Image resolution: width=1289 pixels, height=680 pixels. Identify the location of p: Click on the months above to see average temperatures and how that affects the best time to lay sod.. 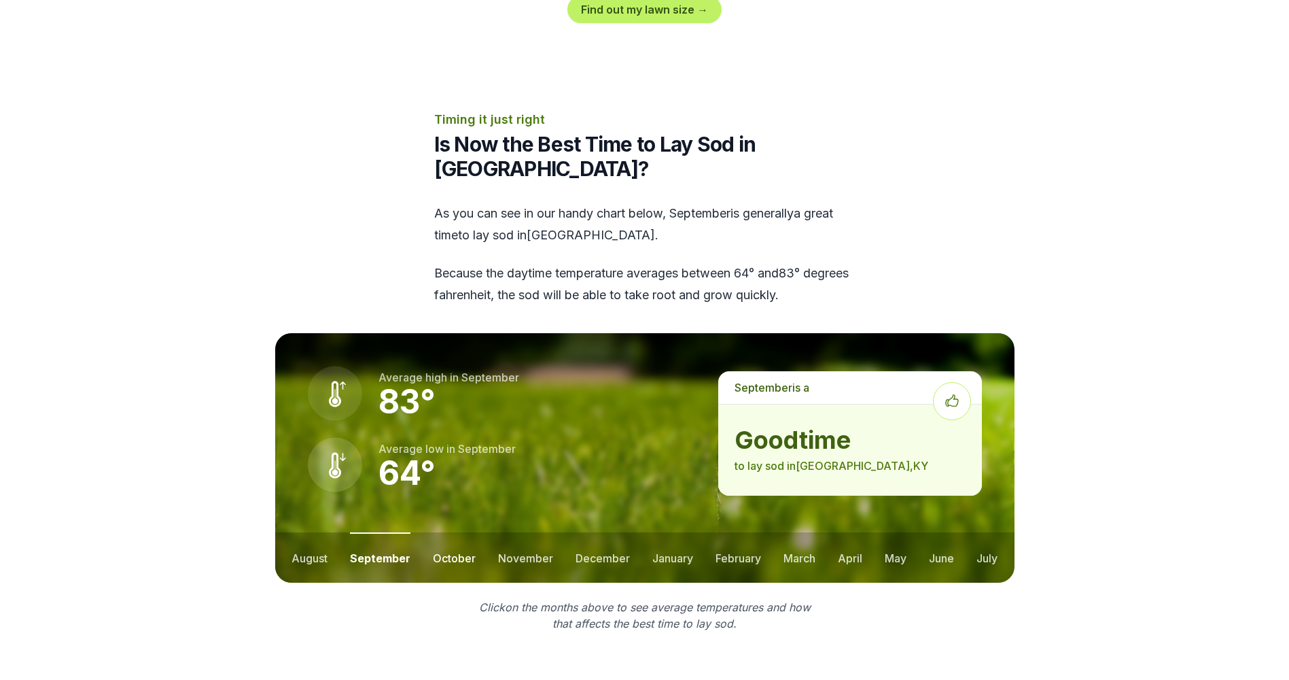
(645, 615).